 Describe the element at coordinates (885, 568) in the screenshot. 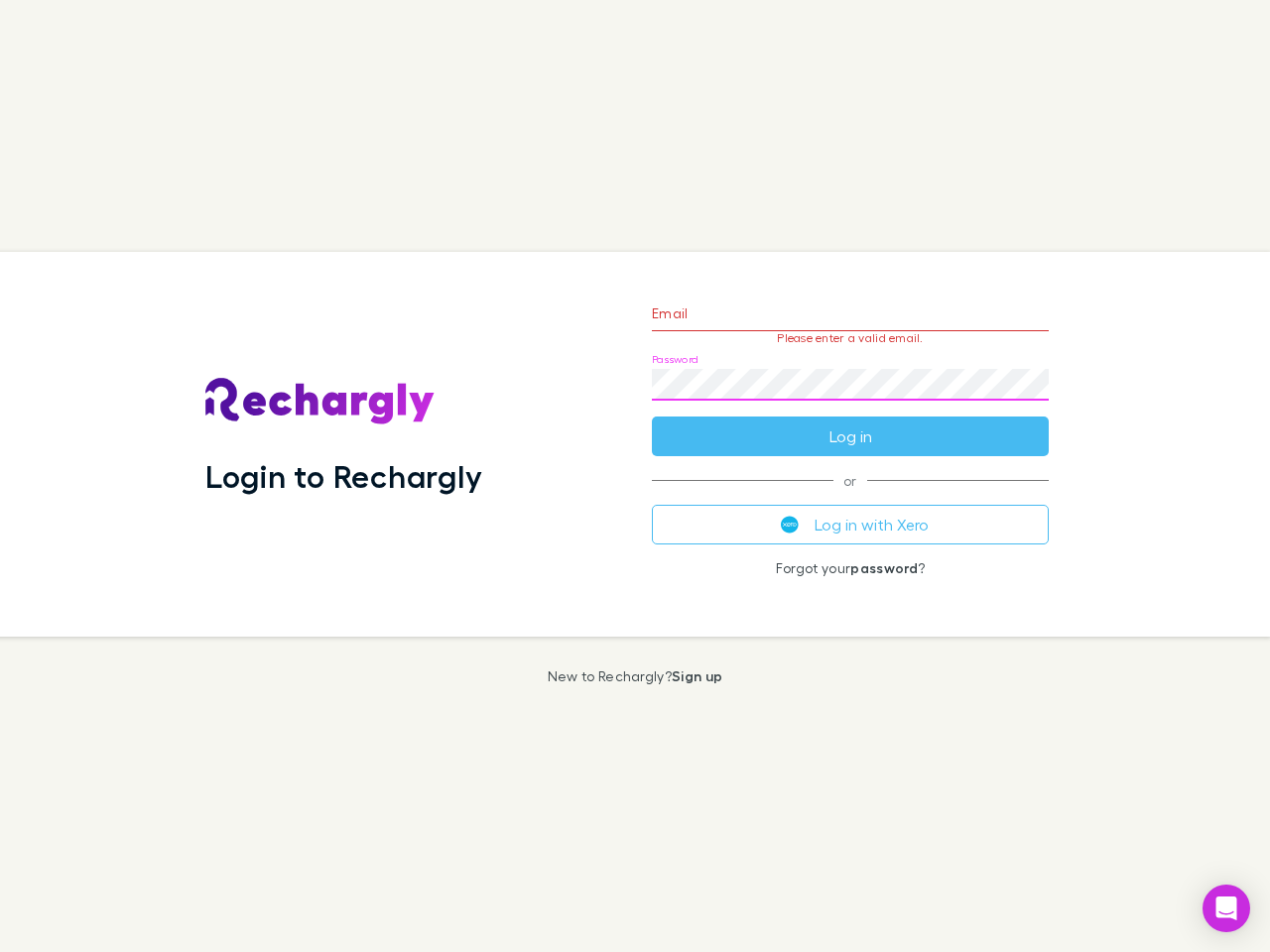

I see `a: password` at that location.